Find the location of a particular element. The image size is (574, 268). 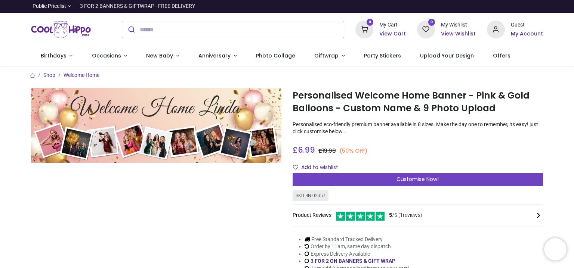

span: Photo Collage is located at coordinates (275, 56).